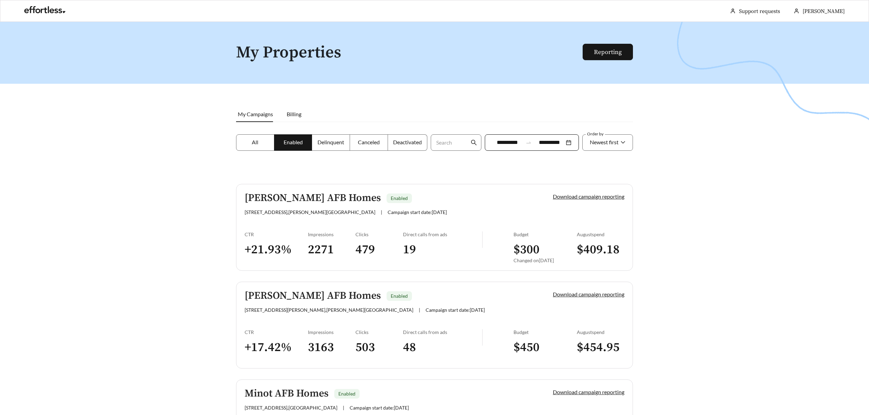  Describe the element at coordinates (604, 142) in the screenshot. I see `span: Newest first` at that location.